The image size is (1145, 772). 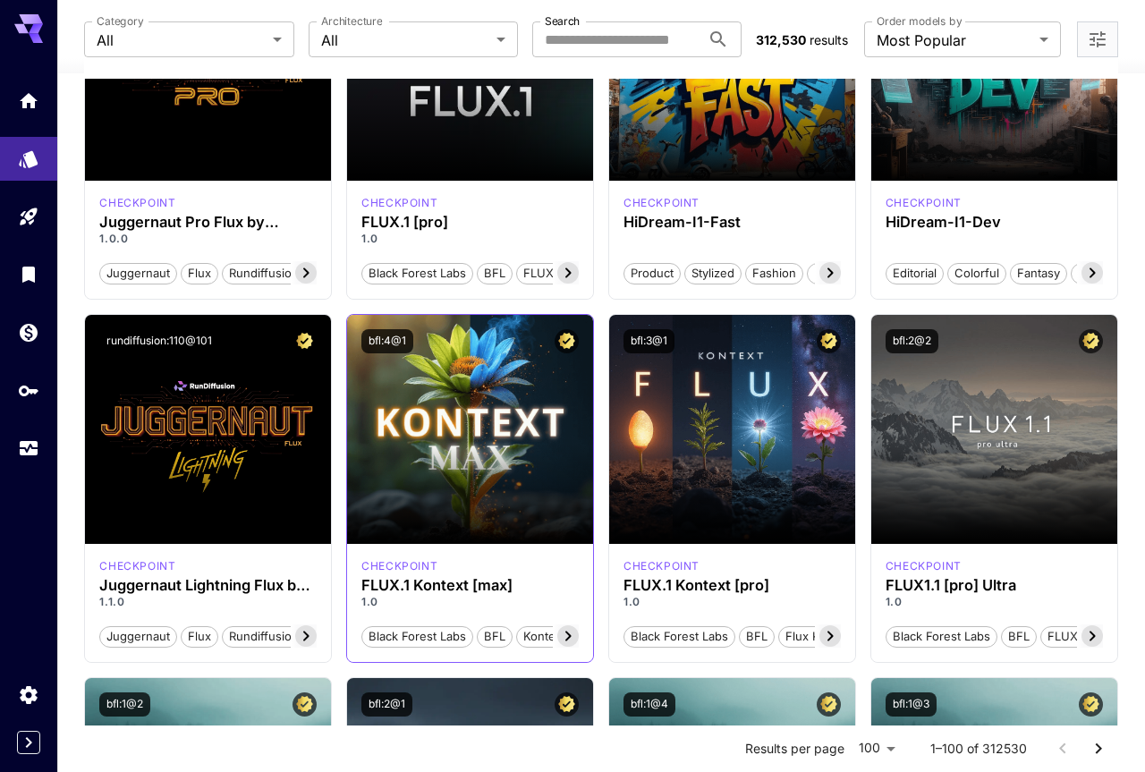 I want to click on button: Open more filters, so click(x=1098, y=39).